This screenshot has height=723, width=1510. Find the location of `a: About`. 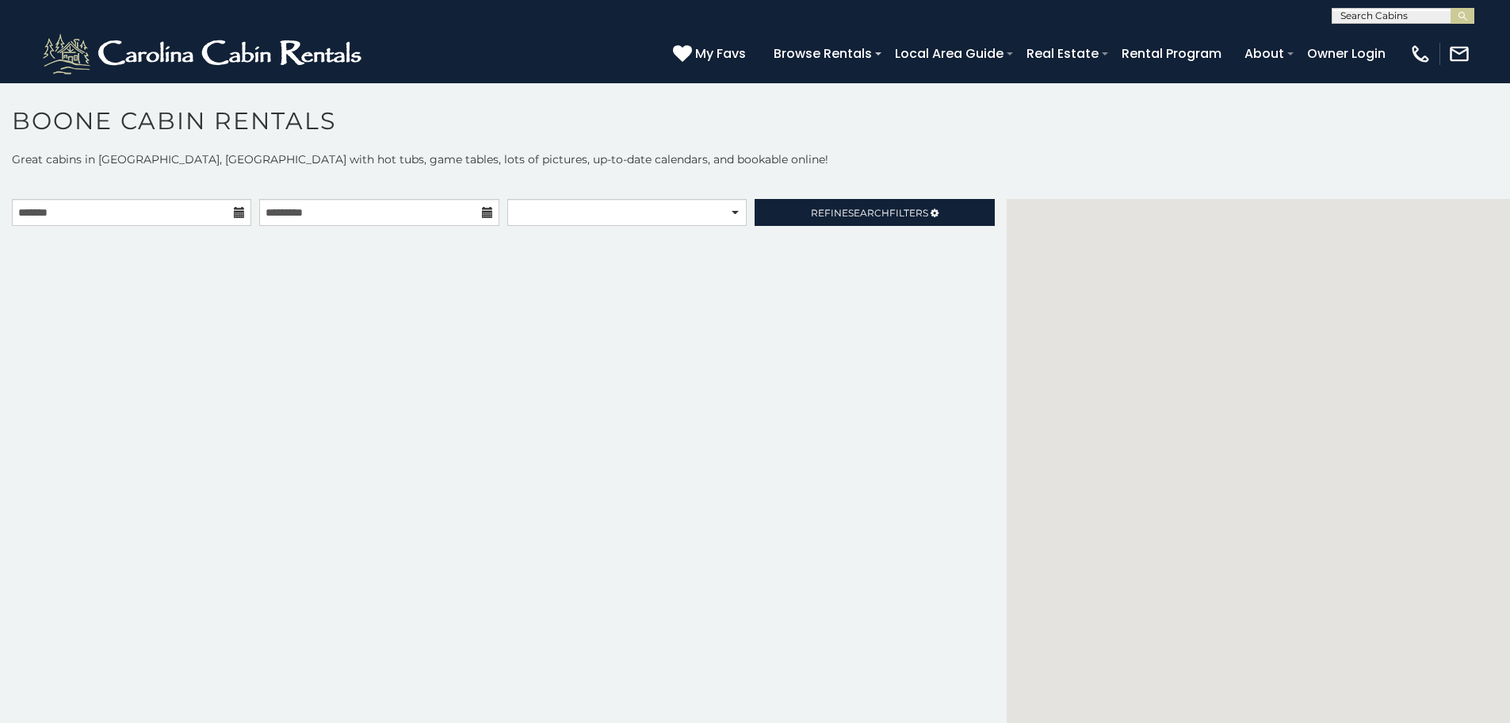

a: About is located at coordinates (1264, 53).